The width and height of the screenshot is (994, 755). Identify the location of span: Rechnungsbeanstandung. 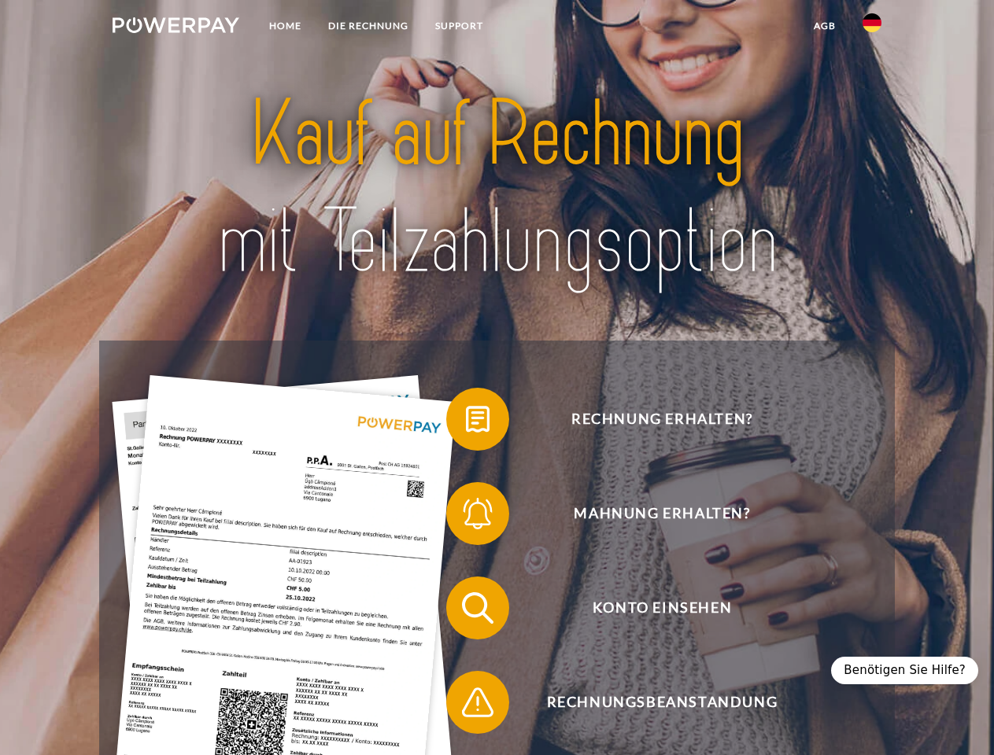
(662, 703).